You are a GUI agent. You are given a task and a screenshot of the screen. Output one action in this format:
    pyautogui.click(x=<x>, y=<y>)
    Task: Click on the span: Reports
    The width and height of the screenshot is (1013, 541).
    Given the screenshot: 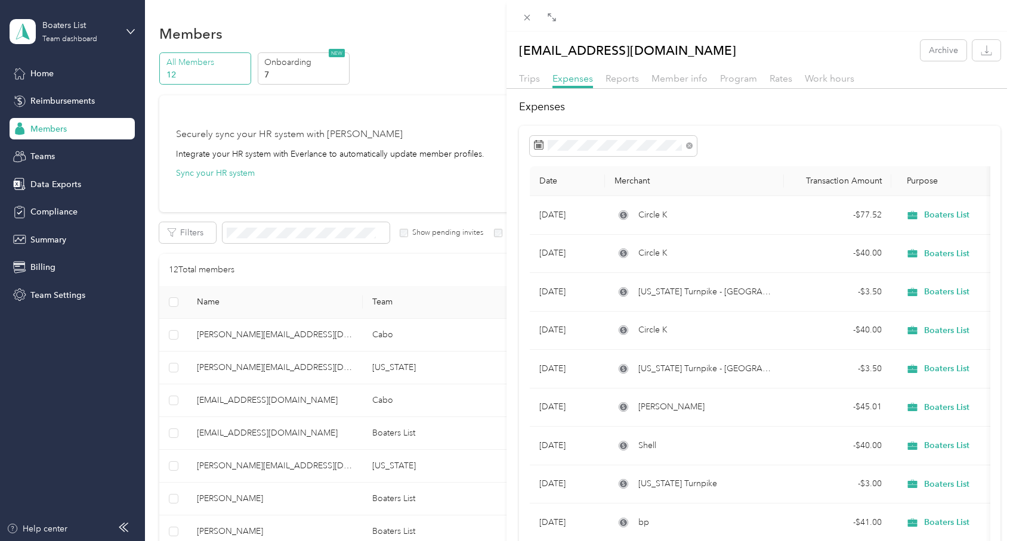 What is the action you would take?
    pyautogui.click(x=622, y=78)
    